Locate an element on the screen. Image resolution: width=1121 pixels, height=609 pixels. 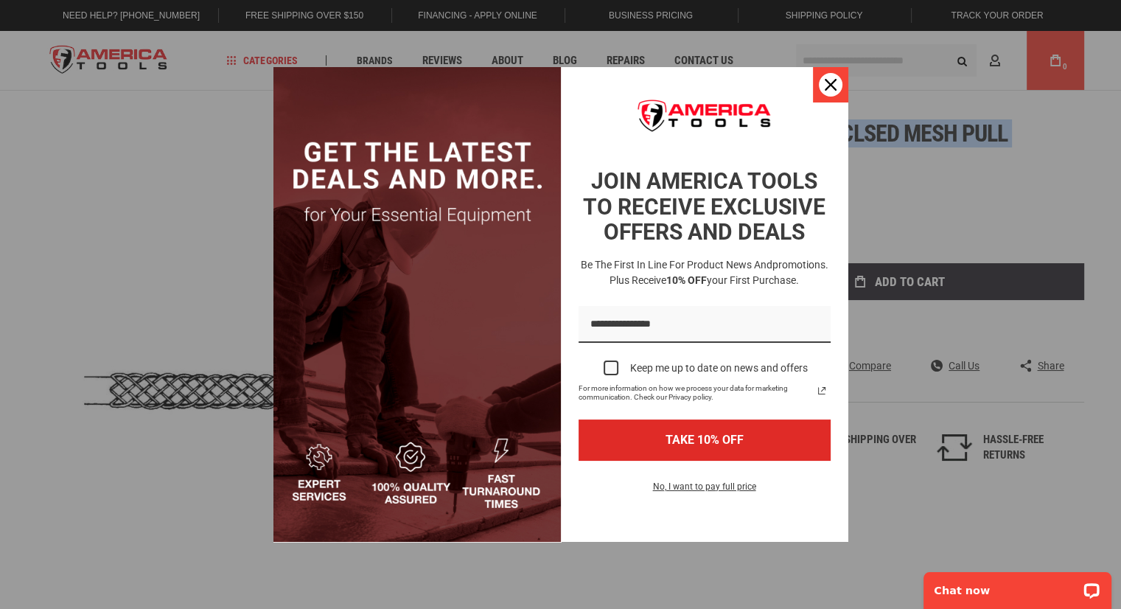
button: TAKE 10% OFF is located at coordinates (704, 439).